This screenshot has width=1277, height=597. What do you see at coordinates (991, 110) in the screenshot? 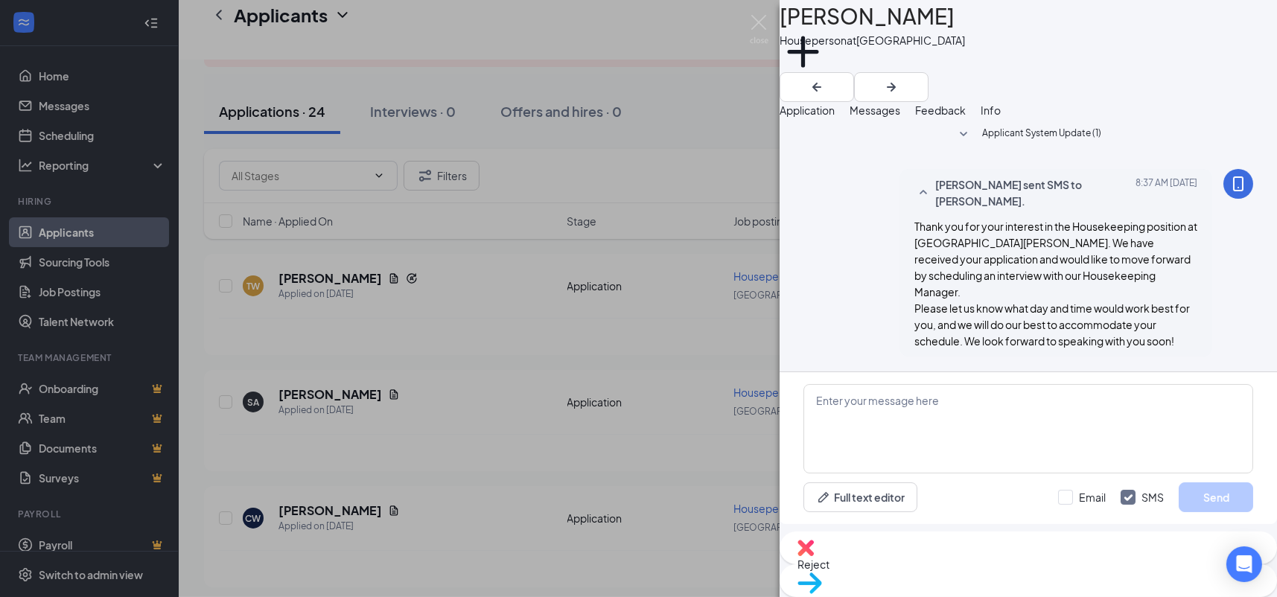
I see `span: Info` at bounding box center [991, 110].